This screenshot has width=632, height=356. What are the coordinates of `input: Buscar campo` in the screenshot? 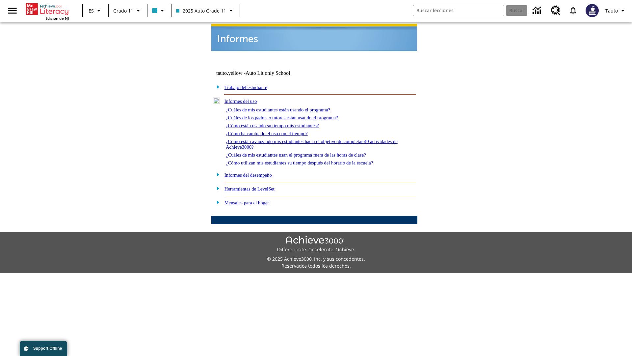 It's located at (459, 11).